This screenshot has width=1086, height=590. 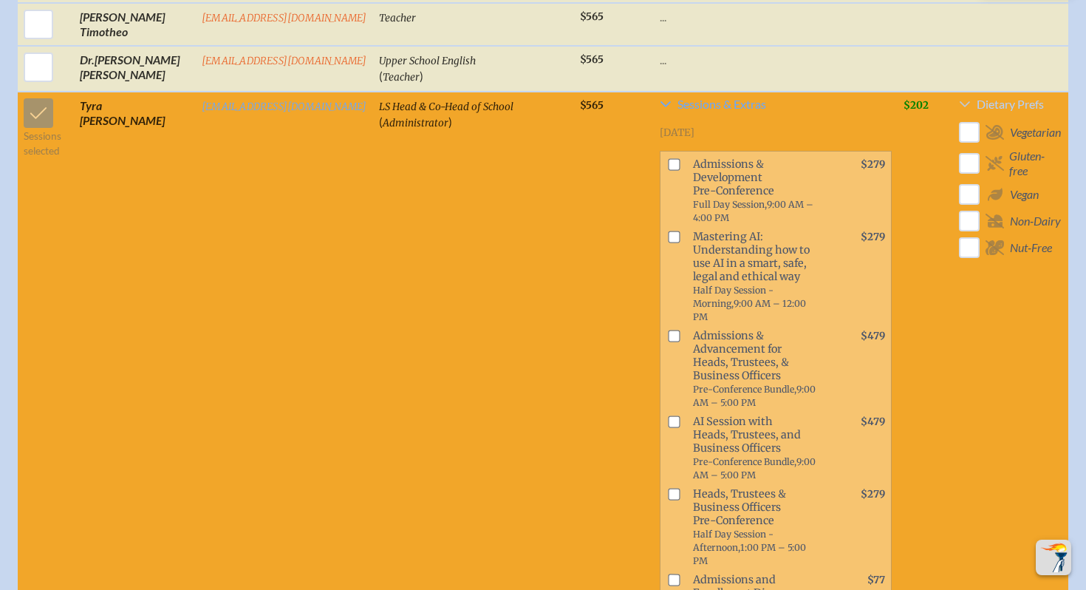 I want to click on span: $77, so click(x=876, y=579).